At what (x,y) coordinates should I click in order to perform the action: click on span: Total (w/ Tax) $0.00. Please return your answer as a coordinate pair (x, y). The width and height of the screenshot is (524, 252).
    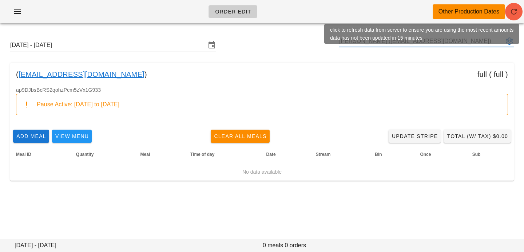
    Looking at the image, I should click on (477, 136).